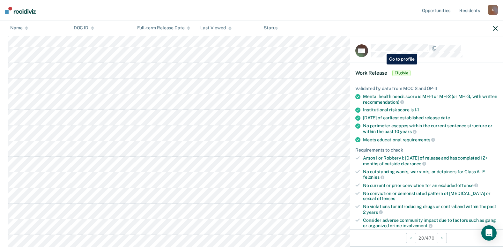  Describe the element at coordinates (419, 140) in the screenshot. I see `span: requirements` at that location.